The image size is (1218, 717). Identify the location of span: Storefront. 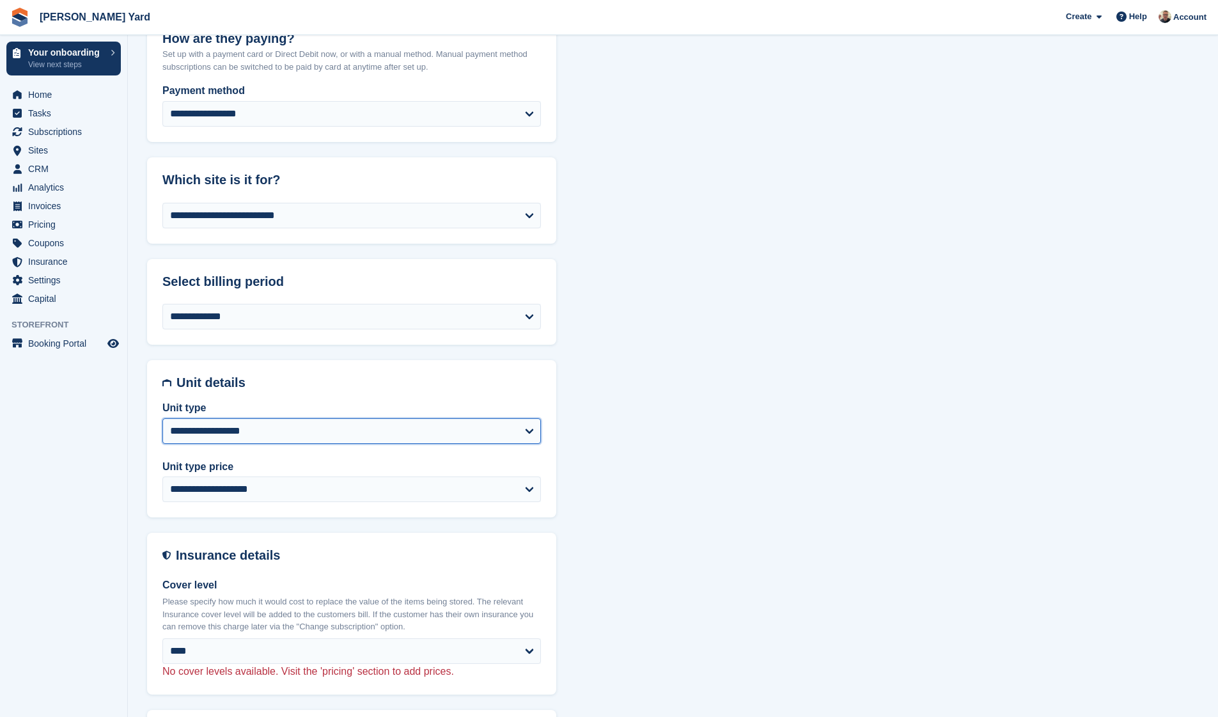
(69, 325).